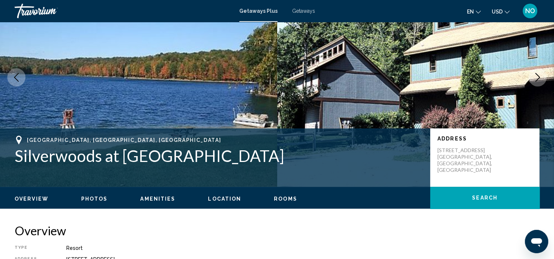 The height and width of the screenshot is (259, 554). I want to click on span: Photos, so click(94, 199).